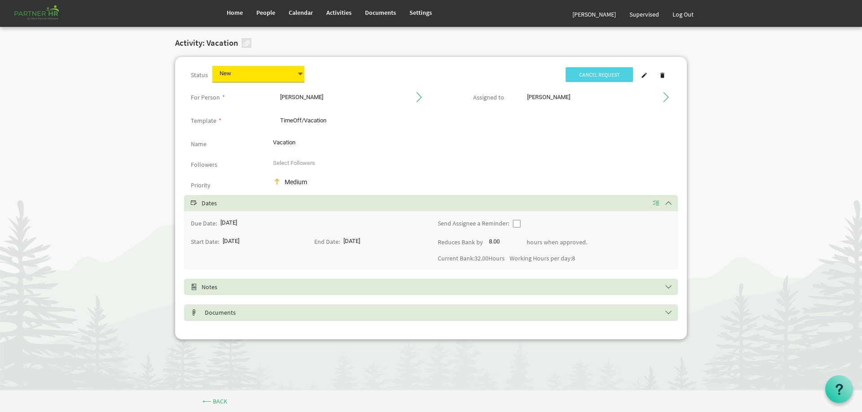  Describe the element at coordinates (438, 287) in the screenshot. I see `h5: Notes` at that location.